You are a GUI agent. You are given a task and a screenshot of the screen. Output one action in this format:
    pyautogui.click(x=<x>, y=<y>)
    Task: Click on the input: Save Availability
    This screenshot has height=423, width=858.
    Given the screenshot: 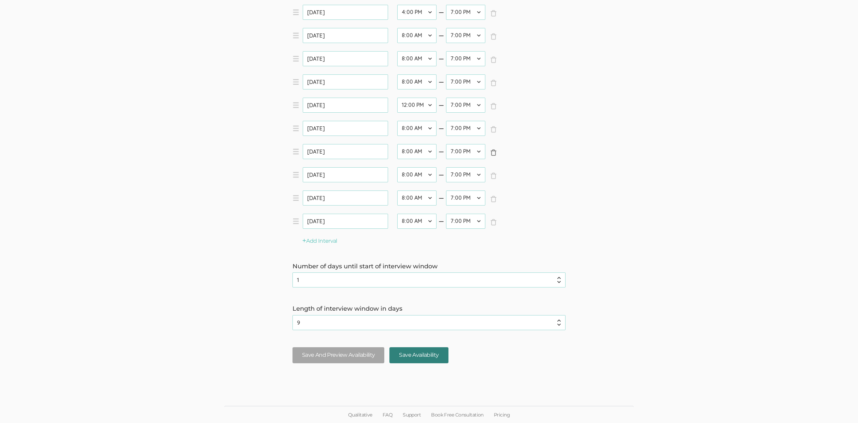 What is the action you would take?
    pyautogui.click(x=419, y=355)
    